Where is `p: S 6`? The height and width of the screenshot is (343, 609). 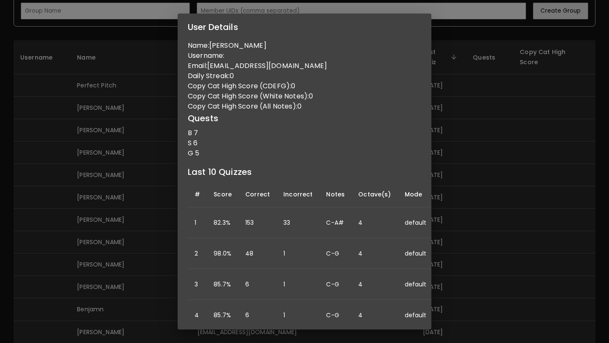
p: S 6 is located at coordinates (305, 143).